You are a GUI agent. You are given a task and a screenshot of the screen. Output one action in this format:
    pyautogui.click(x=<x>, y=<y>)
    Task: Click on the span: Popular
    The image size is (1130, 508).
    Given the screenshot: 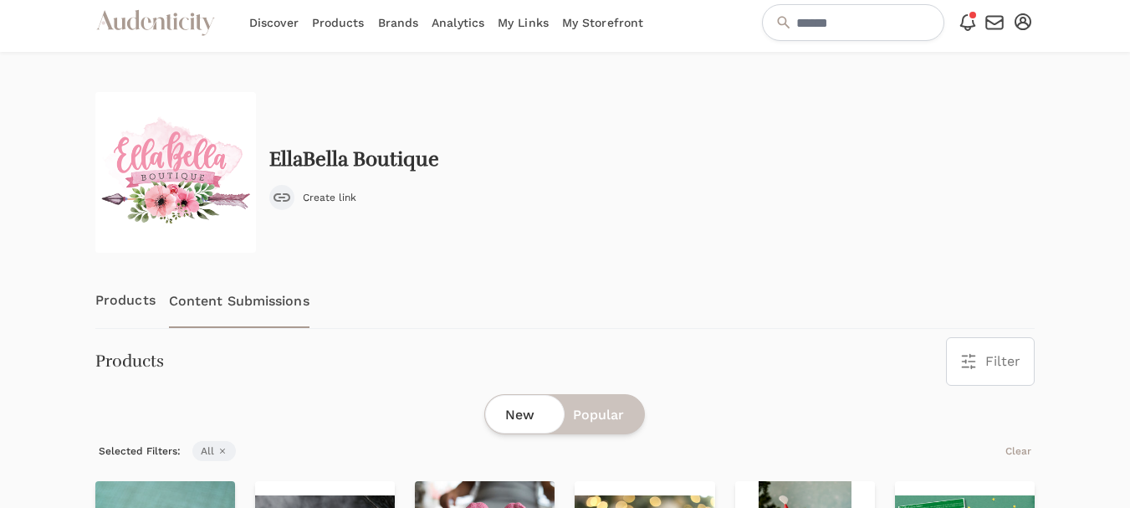 What is the action you would take?
    pyautogui.click(x=598, y=415)
    